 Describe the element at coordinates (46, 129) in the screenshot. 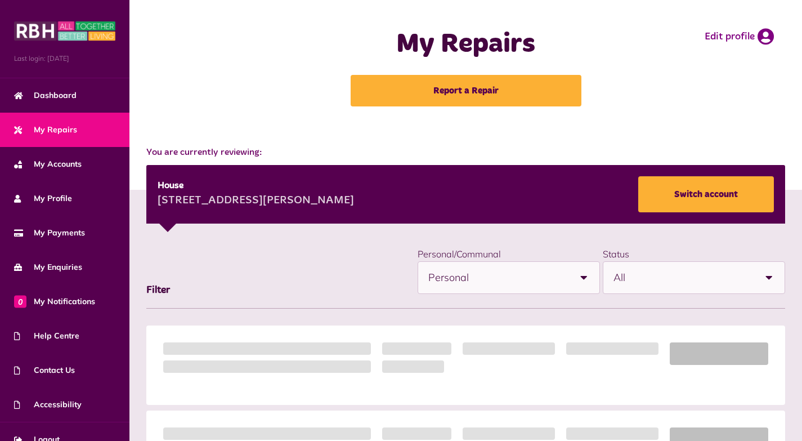

I see `span: My Repairs` at that location.